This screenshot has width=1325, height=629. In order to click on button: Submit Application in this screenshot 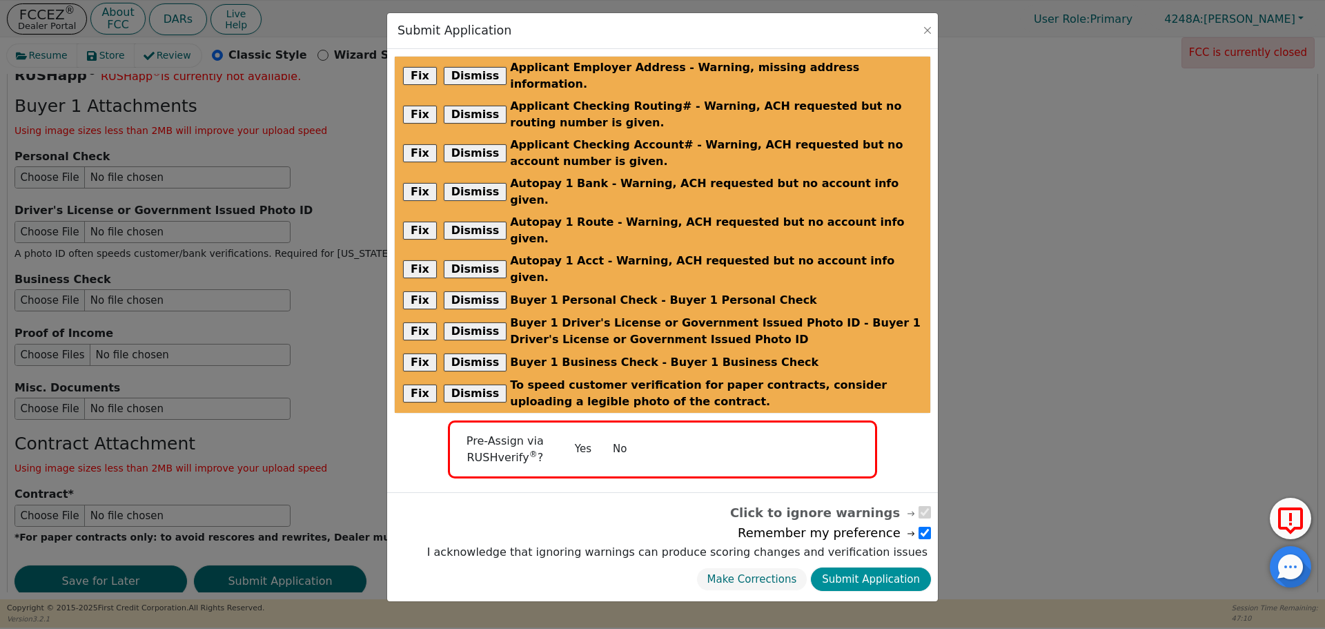, I will do `click(871, 579)`.